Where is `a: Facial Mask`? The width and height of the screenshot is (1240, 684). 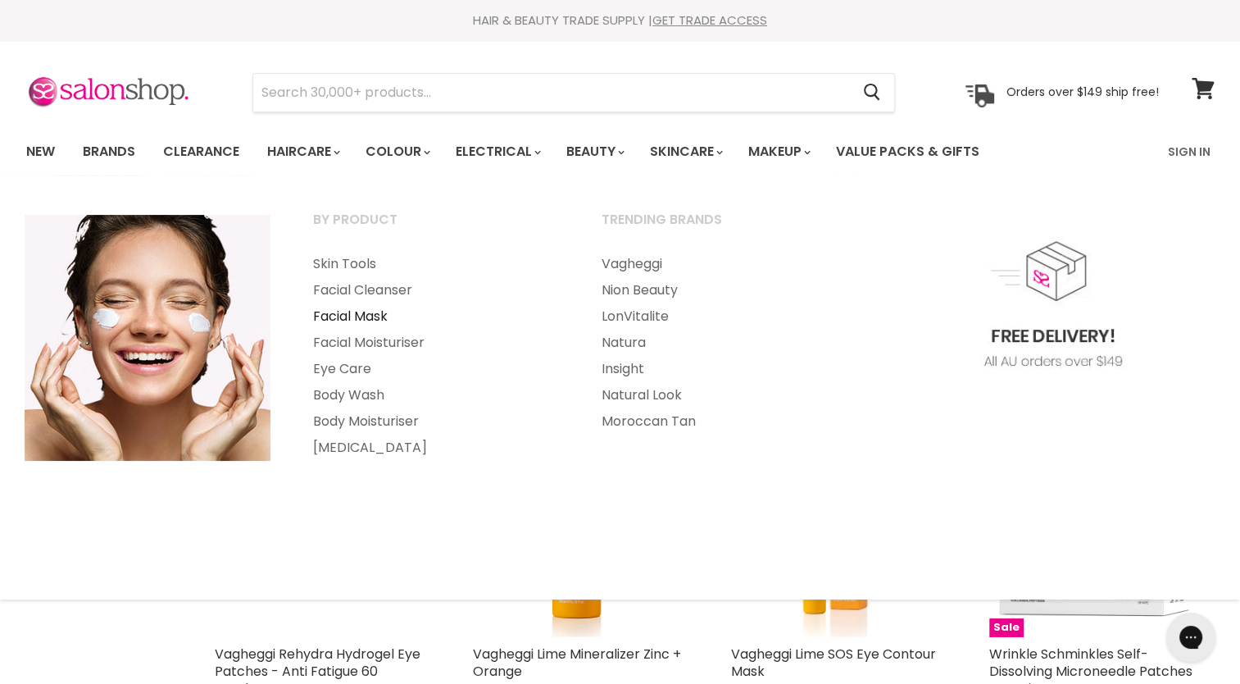
a: Facial Mask is located at coordinates (435, 316).